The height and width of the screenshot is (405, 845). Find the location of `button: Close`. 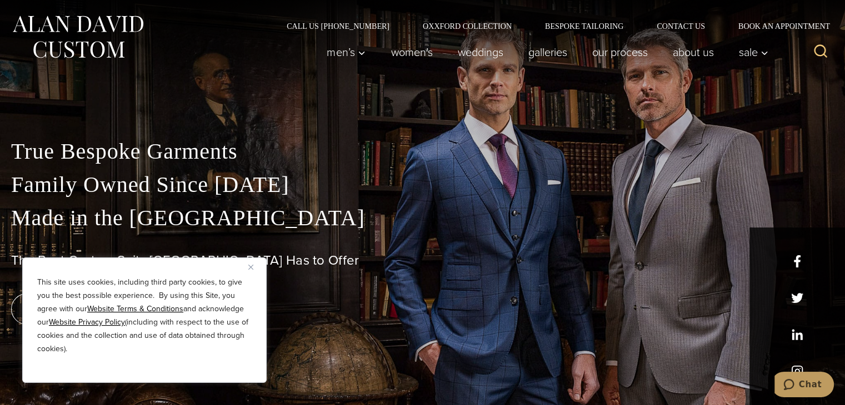

button: Close is located at coordinates (255, 267).